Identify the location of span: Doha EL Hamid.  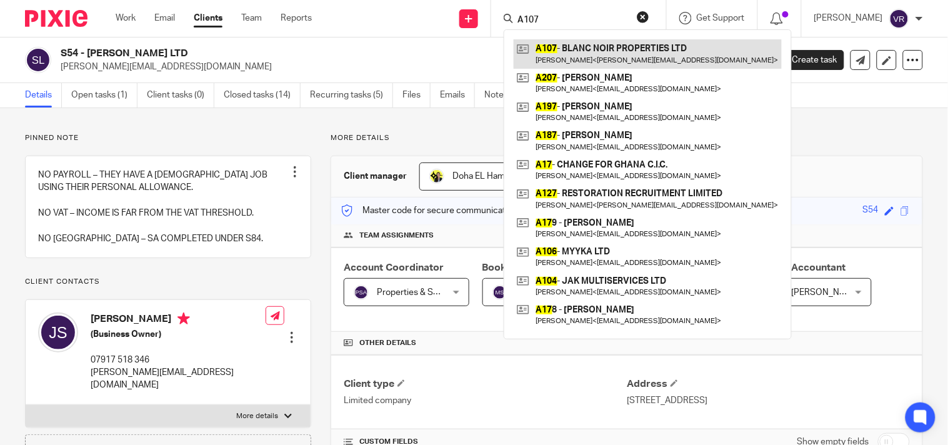
(482, 176).